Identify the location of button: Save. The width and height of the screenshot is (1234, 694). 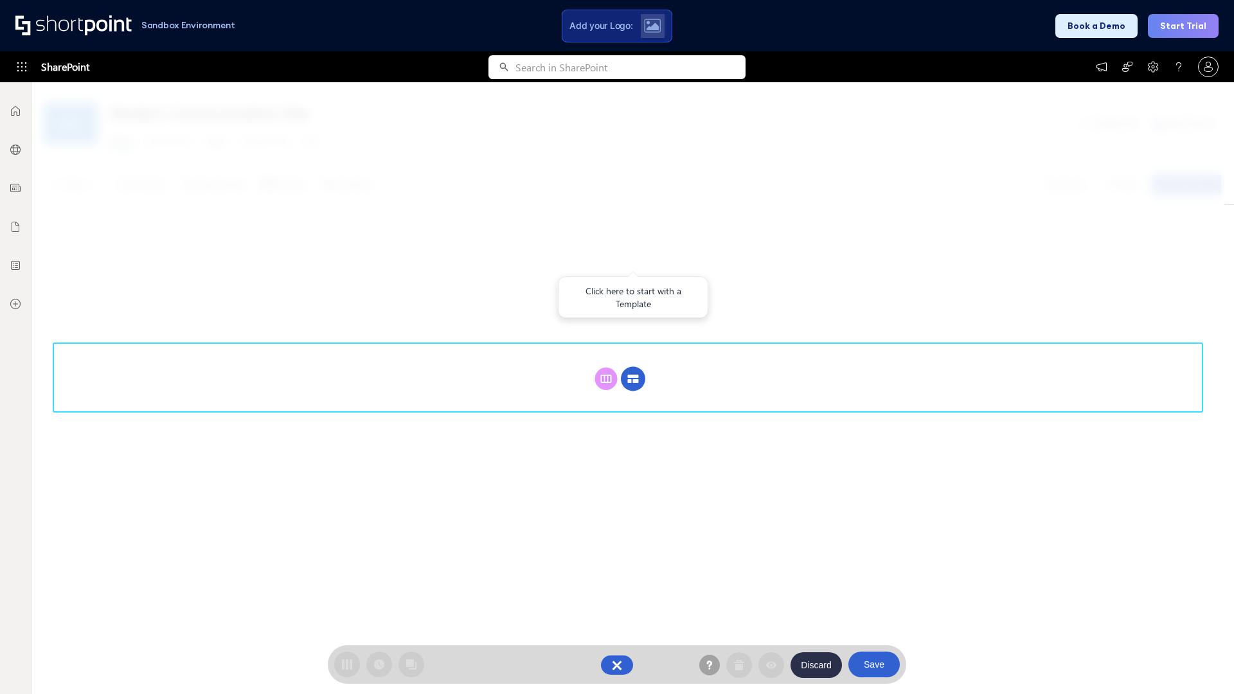
(874, 664).